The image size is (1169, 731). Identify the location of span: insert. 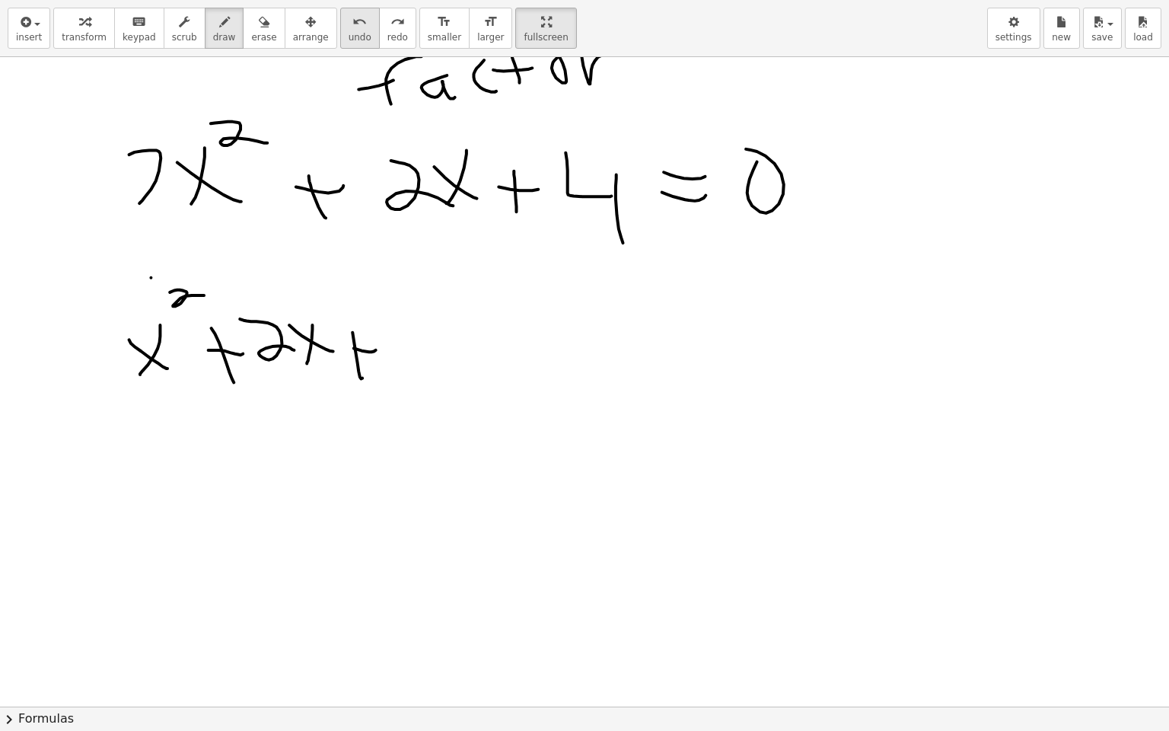
(29, 37).